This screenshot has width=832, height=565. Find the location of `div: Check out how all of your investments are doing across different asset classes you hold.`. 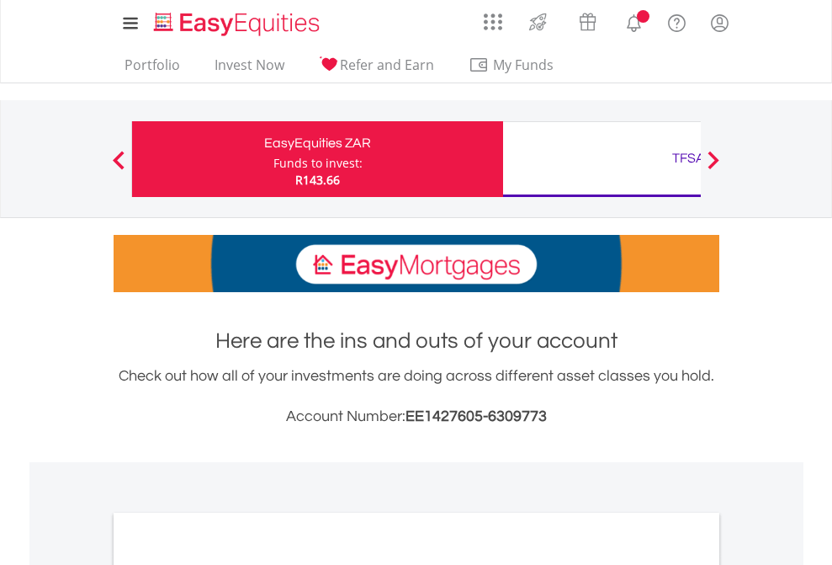

div: Check out how all of your investments are doing across different asset classes you hold. is located at coordinates (417, 396).